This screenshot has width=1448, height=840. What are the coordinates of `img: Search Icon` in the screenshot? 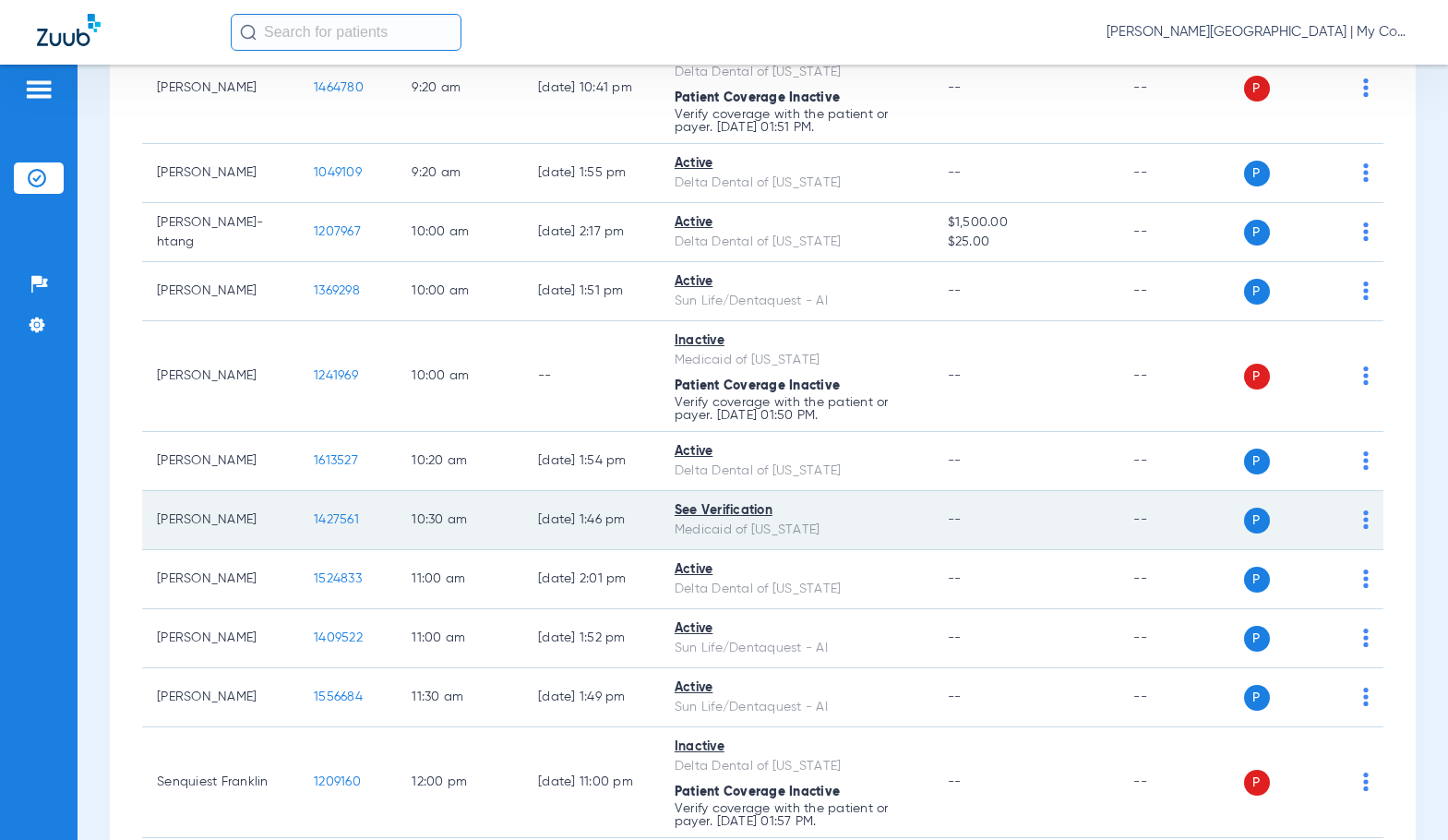 It's located at (248, 32).